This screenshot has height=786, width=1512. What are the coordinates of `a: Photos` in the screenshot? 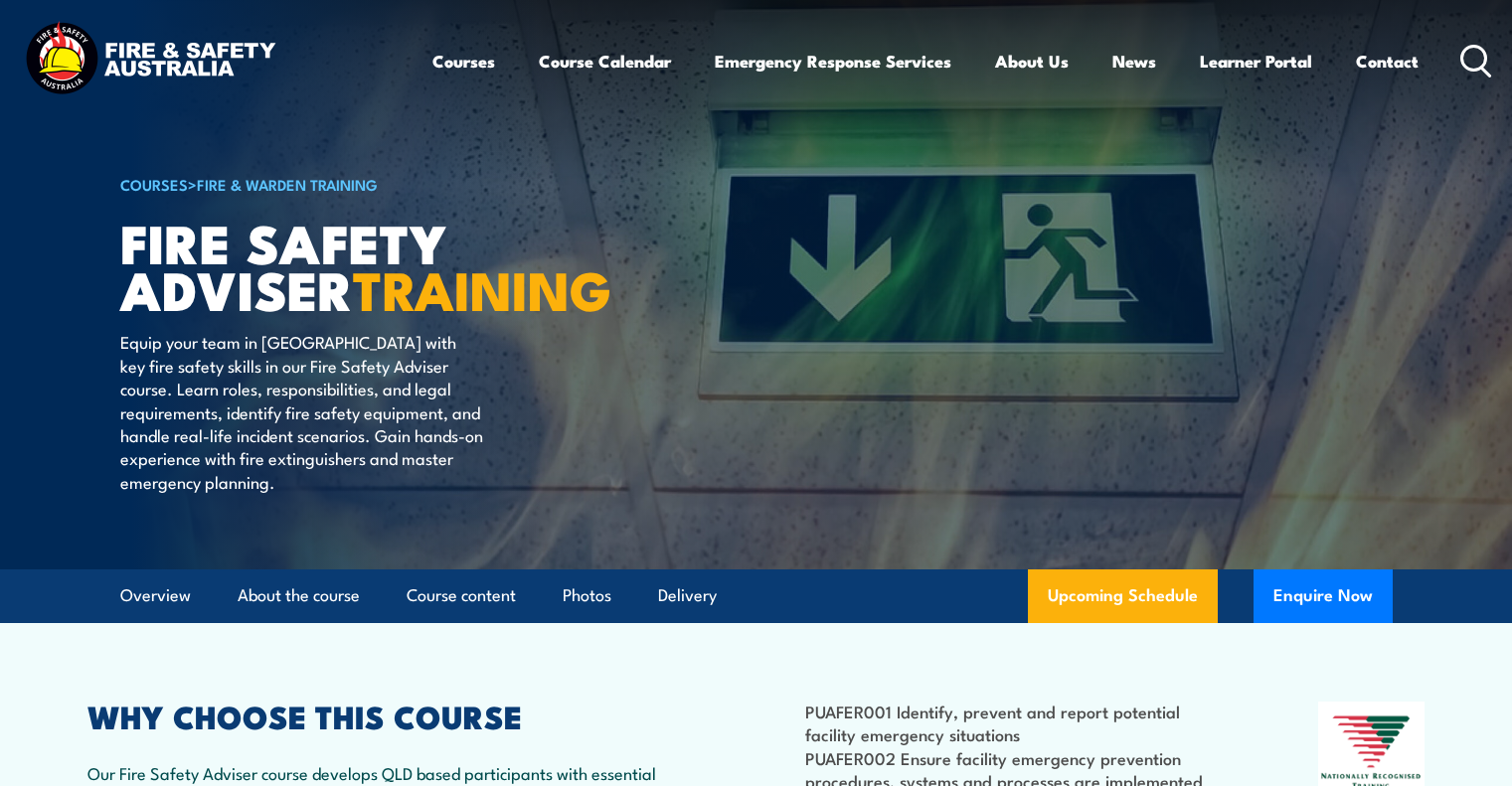 It's located at (586, 595).